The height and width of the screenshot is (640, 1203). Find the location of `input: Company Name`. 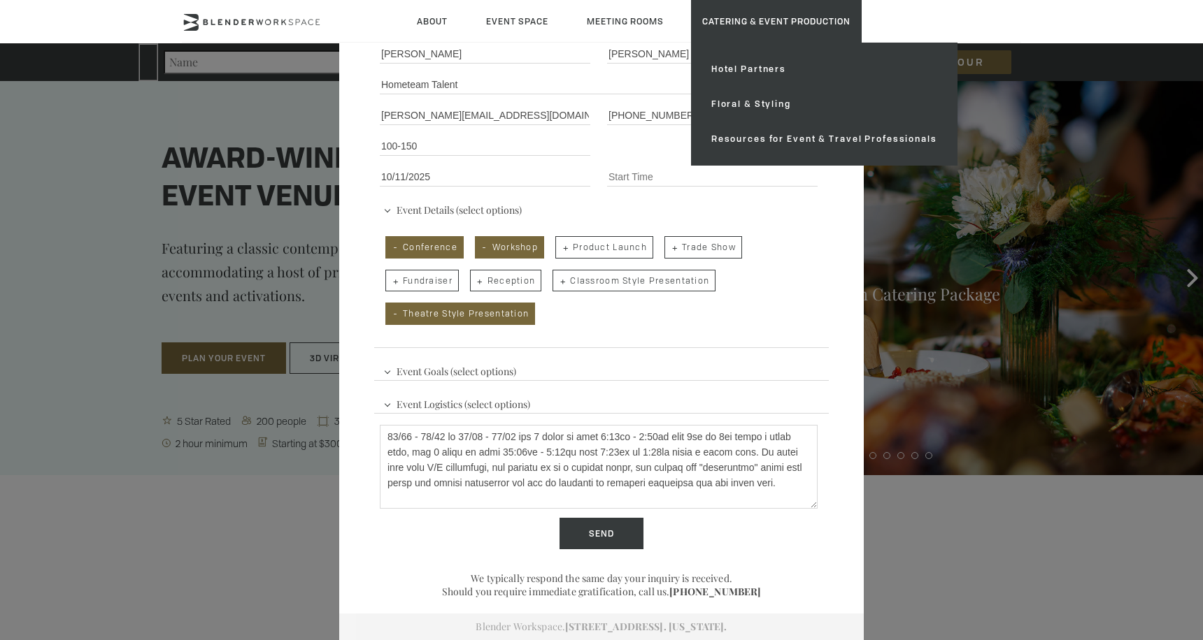

input: Company Name is located at coordinates (587, 85).